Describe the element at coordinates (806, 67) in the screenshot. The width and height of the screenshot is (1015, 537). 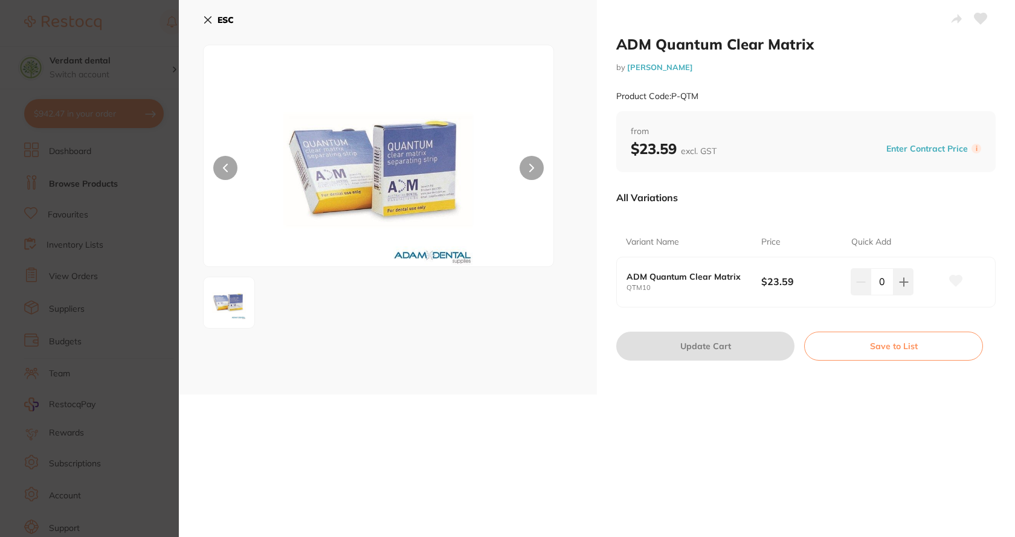
I see `small: by` at that location.